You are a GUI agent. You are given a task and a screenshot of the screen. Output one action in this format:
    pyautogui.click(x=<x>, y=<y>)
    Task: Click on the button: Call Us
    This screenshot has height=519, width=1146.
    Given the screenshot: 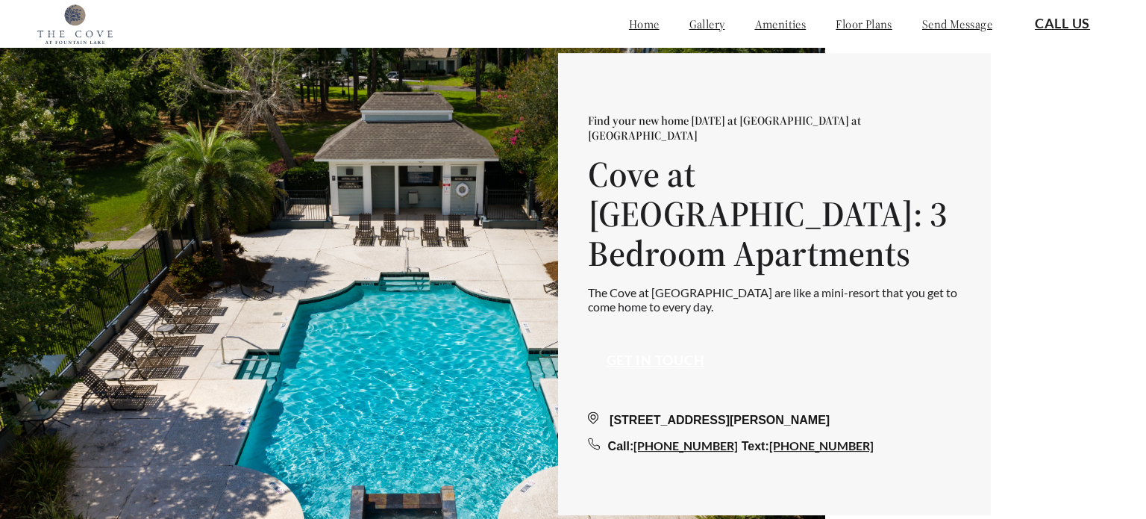 What is the action you would take?
    pyautogui.click(x=1063, y=24)
    